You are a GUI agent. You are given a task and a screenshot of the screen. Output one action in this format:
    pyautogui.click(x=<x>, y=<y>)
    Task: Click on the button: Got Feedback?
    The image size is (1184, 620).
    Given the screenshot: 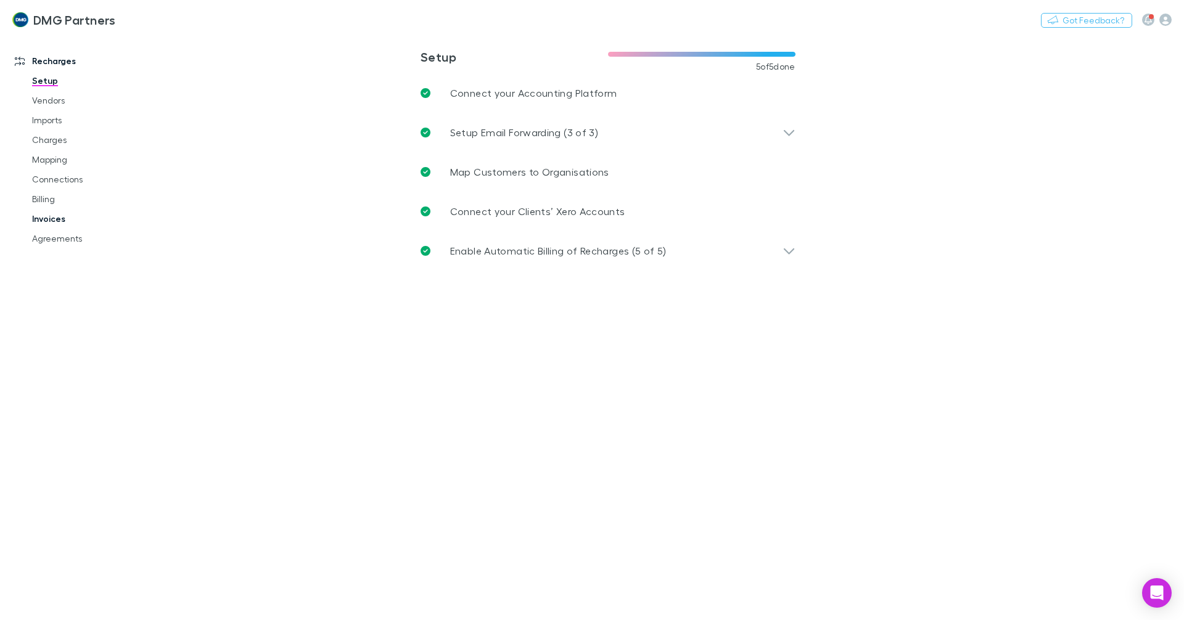 What is the action you would take?
    pyautogui.click(x=1086, y=20)
    